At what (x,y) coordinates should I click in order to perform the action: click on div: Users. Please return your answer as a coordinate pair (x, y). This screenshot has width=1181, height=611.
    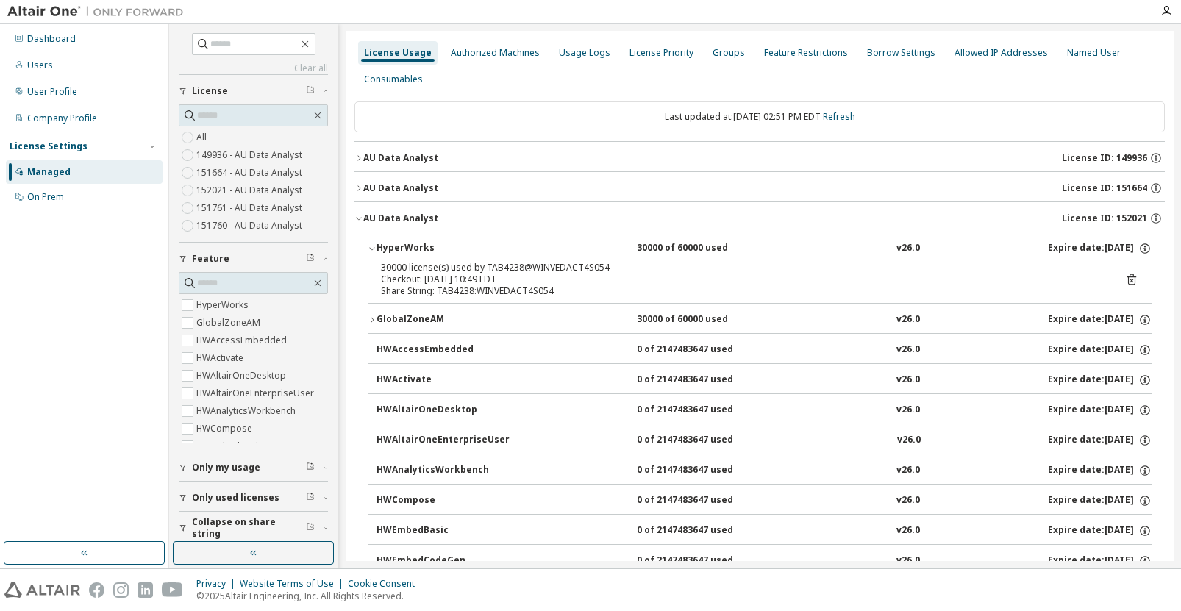
    Looking at the image, I should click on (40, 65).